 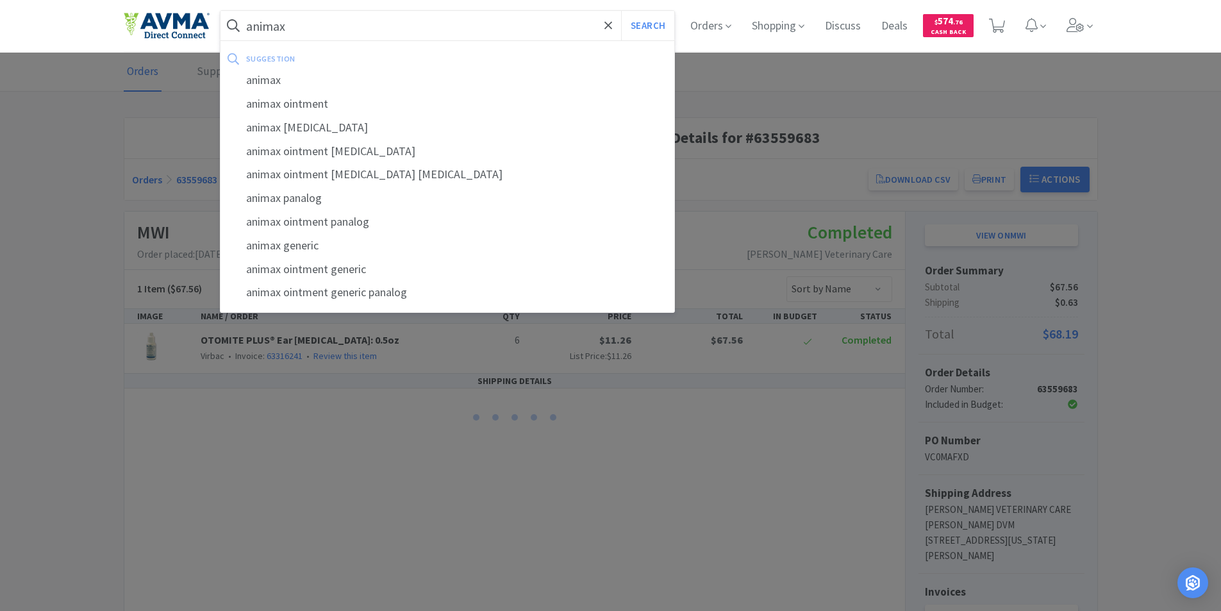 What do you see at coordinates (447, 222) in the screenshot?
I see `div: animax ointment panalog` at bounding box center [447, 222].